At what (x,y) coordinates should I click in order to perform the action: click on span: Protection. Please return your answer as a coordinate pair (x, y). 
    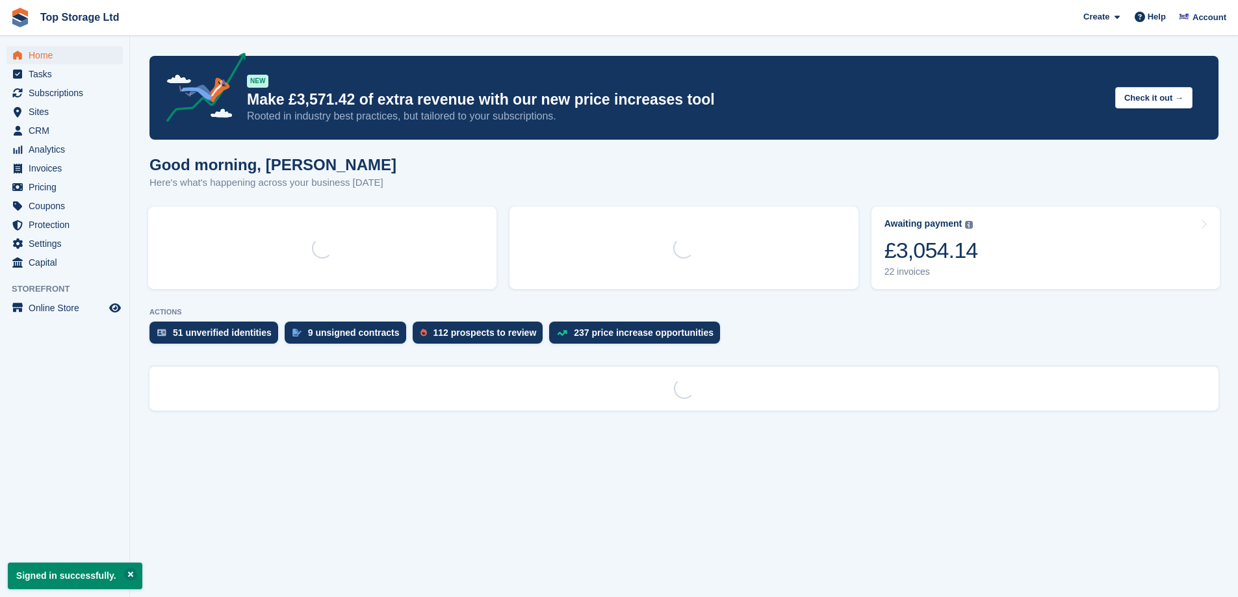
    Looking at the image, I should click on (68, 225).